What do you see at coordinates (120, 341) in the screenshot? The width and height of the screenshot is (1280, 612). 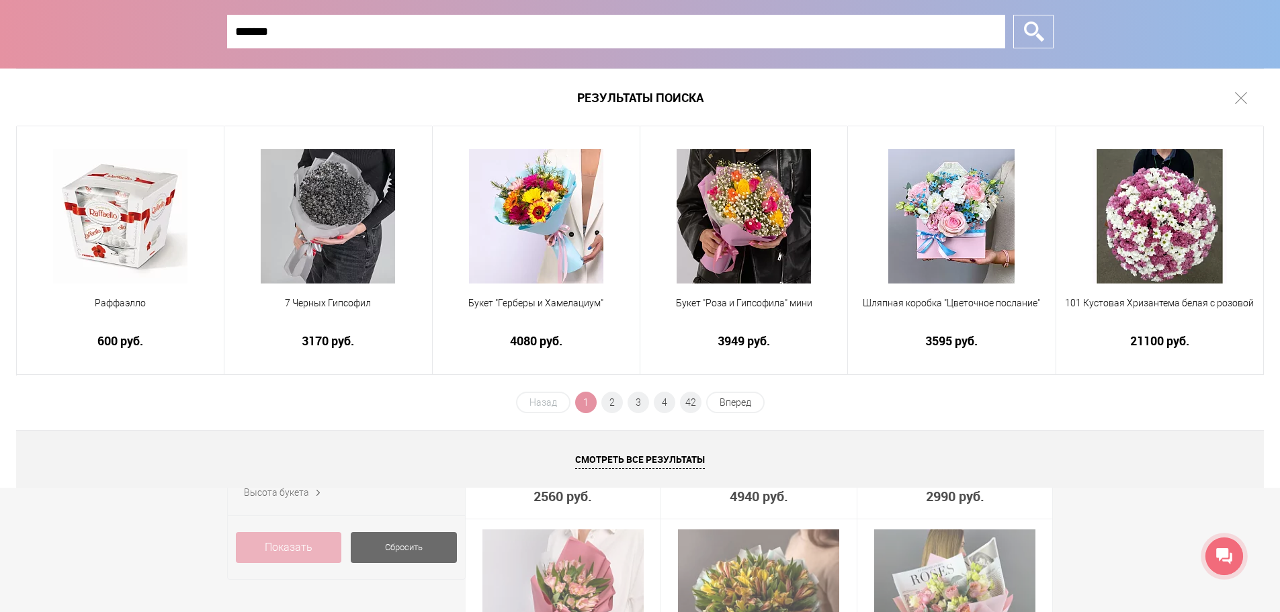 I see `a: 600 руб.` at bounding box center [120, 341].